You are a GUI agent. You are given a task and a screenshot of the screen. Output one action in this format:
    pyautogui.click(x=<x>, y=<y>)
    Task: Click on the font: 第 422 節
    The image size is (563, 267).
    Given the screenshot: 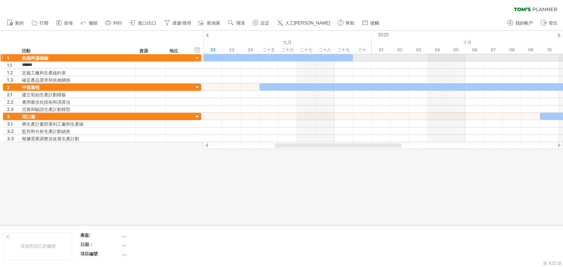 What is the action you would take?
    pyautogui.click(x=553, y=263)
    